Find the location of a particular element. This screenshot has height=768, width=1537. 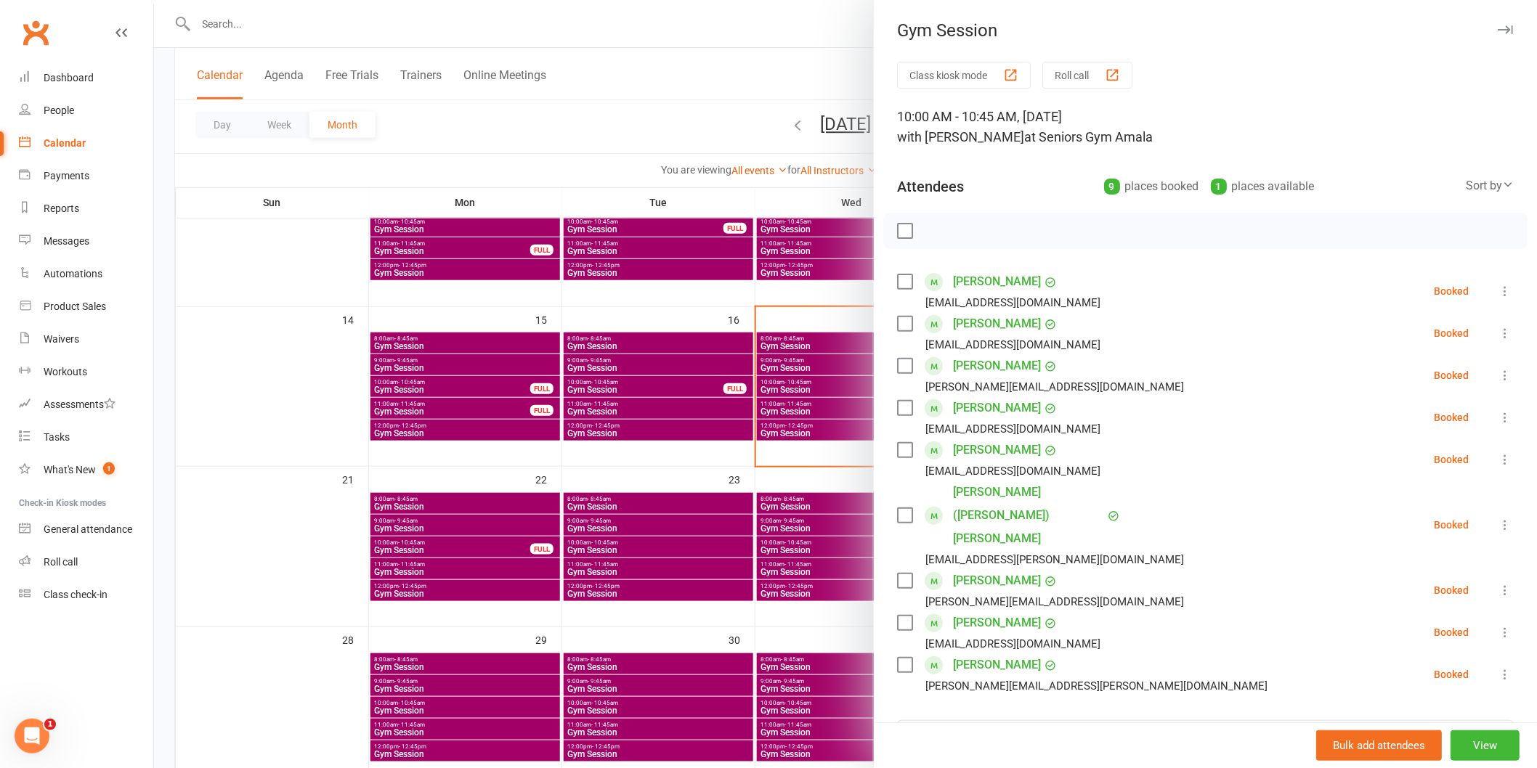

button: Class kiosk mode is located at coordinates (964, 75).